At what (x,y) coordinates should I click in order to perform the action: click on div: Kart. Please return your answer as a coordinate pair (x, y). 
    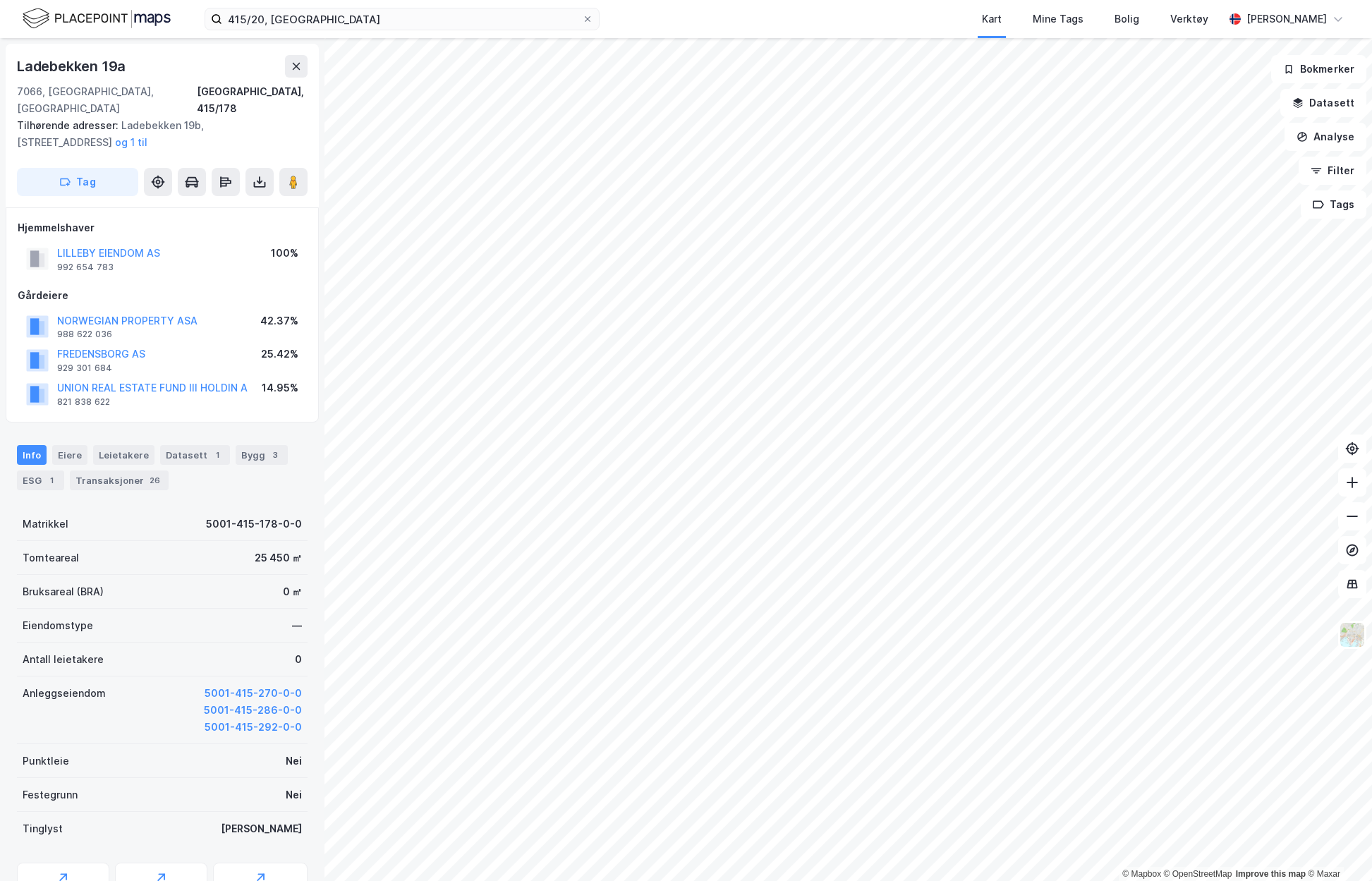
    Looking at the image, I should click on (992, 19).